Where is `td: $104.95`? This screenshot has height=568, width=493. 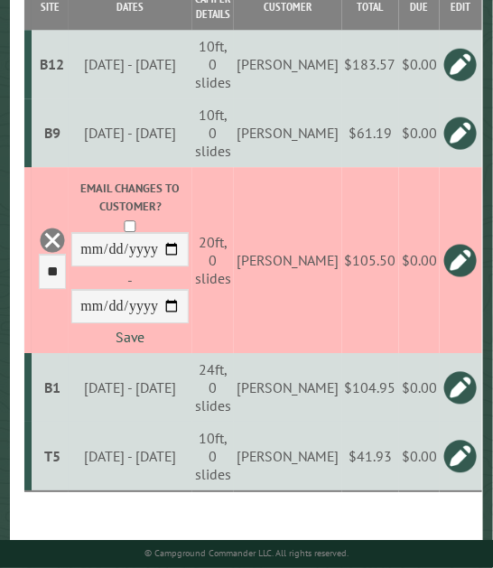 td: $104.95 is located at coordinates (370, 387).